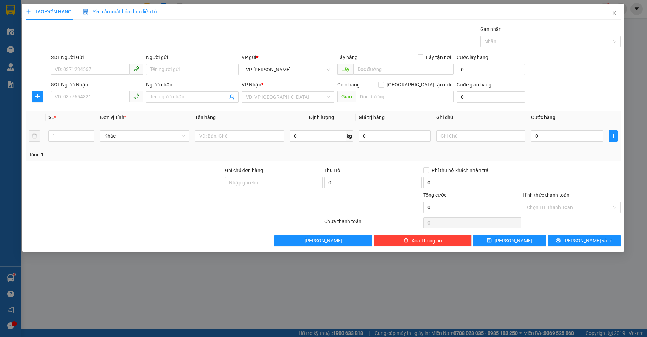  Describe the element at coordinates (472, 57) in the screenshot. I see `label: Cước lấy hàng` at that location.